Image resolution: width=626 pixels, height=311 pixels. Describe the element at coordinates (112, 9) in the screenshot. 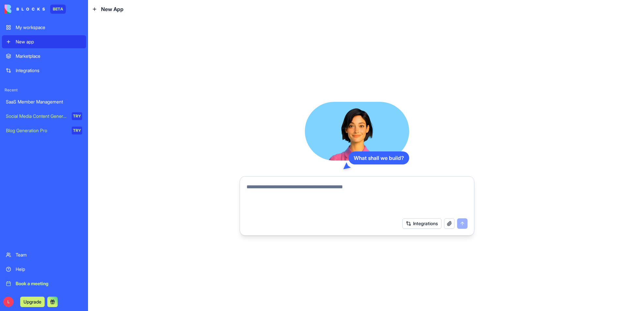

I see `span: New App` at that location.